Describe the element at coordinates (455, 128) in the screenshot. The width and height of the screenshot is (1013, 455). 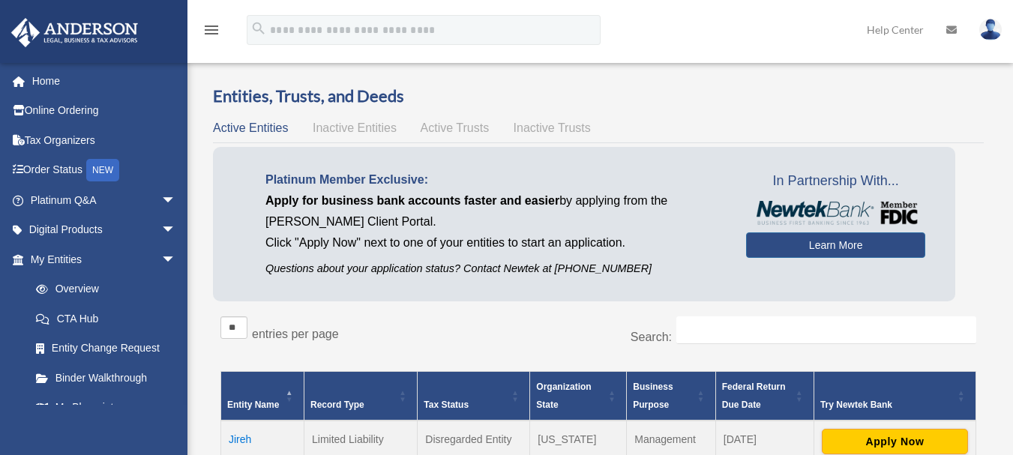
I see `span: Active Trusts` at that location.